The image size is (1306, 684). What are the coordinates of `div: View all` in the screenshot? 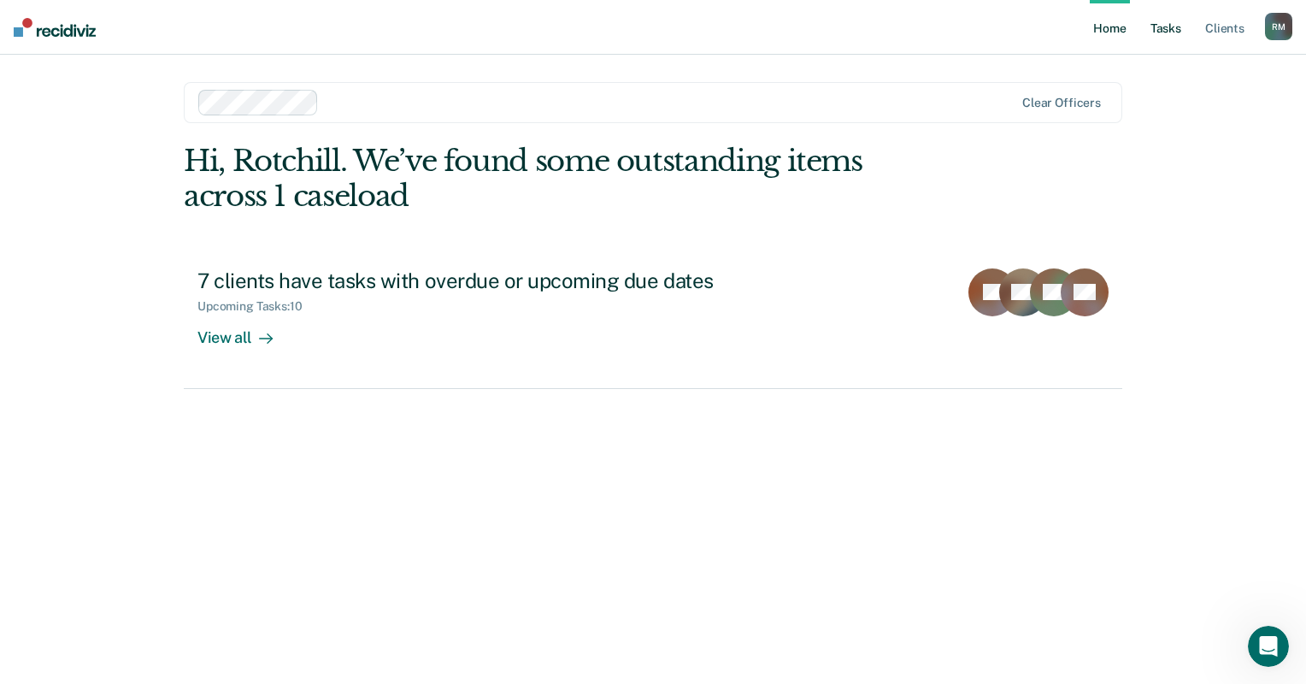 It's located at (245, 330).